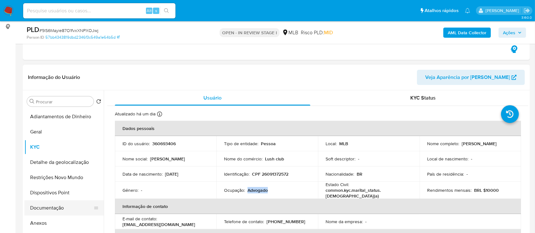  I want to click on p: BR, so click(359, 174).